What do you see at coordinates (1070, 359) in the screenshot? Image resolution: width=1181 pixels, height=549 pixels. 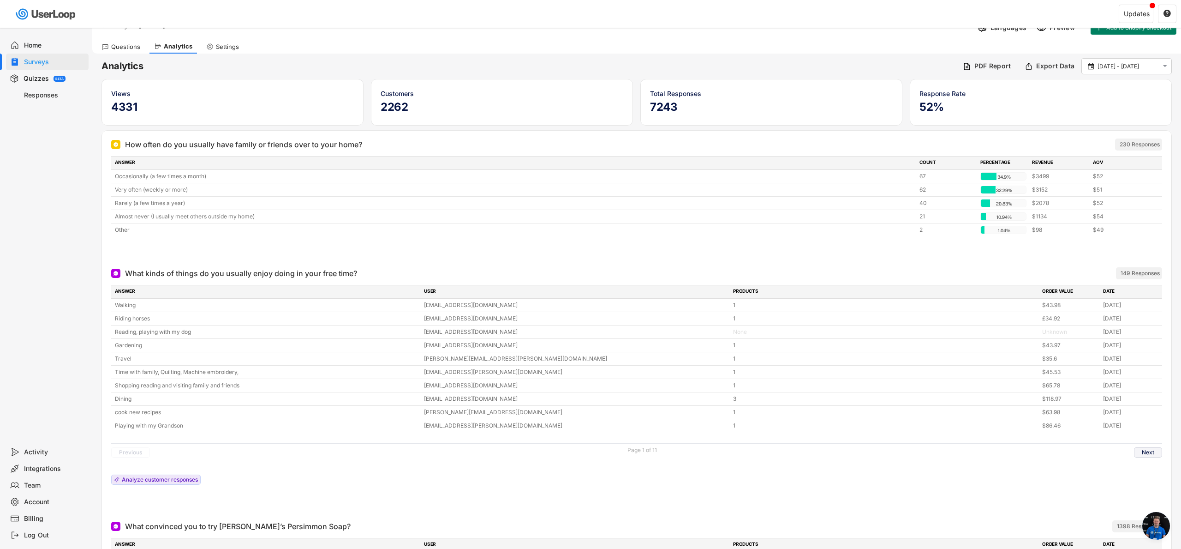 I see `div: $35.6` at bounding box center [1070, 359].